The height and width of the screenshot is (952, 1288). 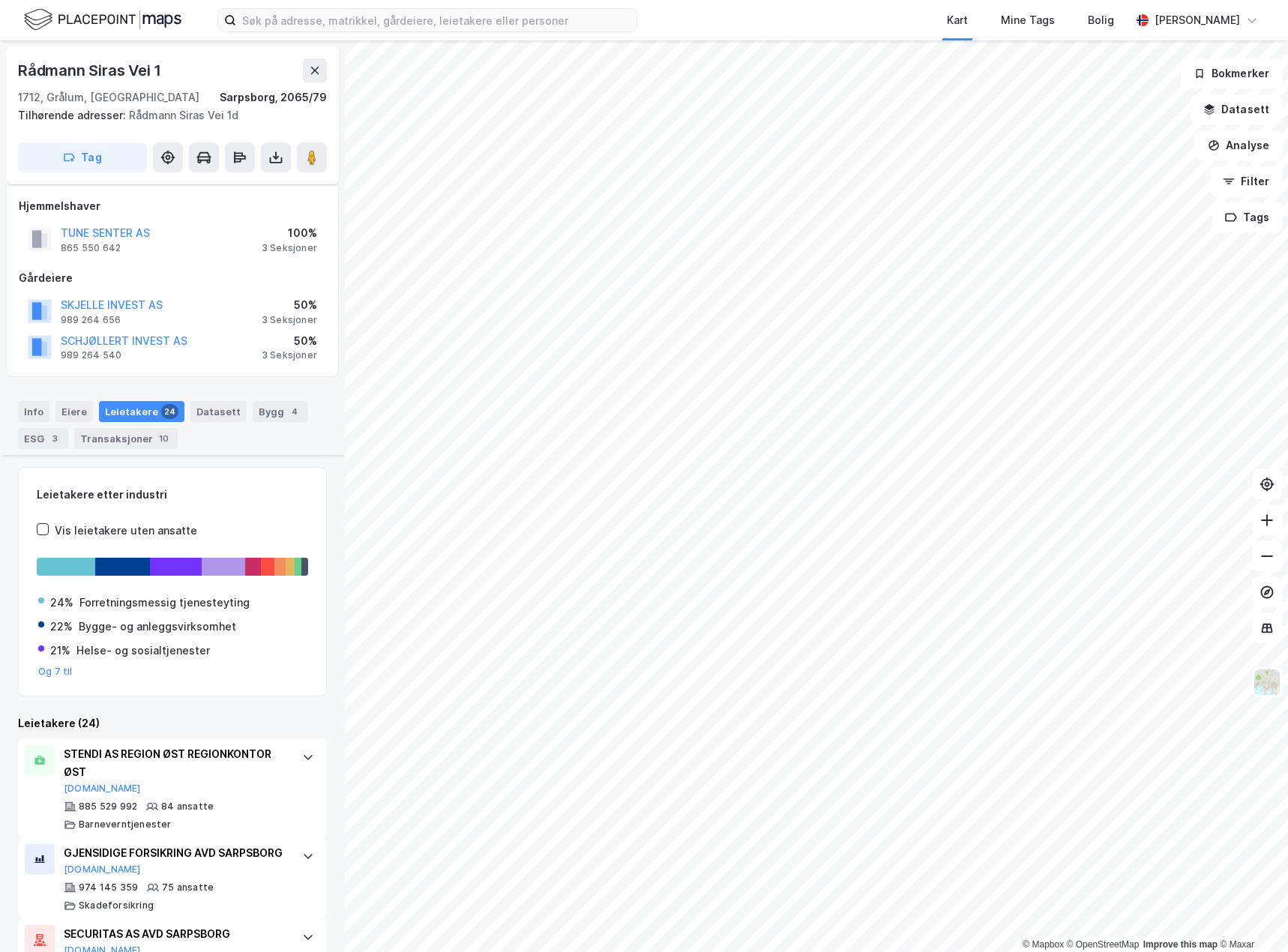 What do you see at coordinates (172, 278) in the screenshot?
I see `div: Gårdeiere` at bounding box center [172, 278].